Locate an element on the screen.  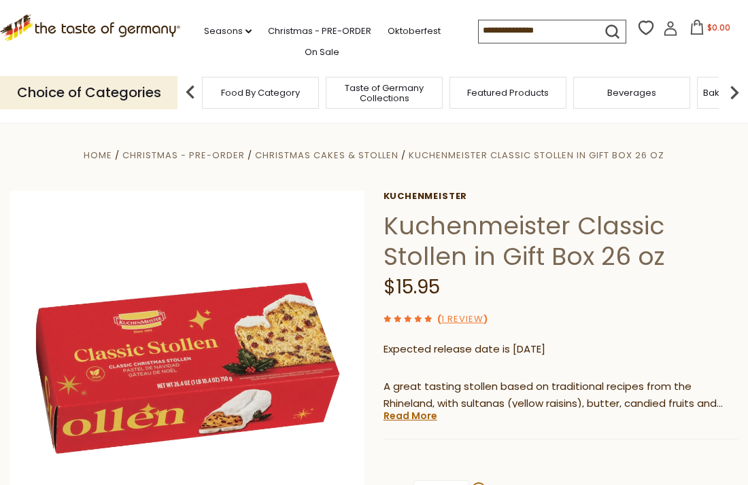
img: previous arrow is located at coordinates (190, 92).